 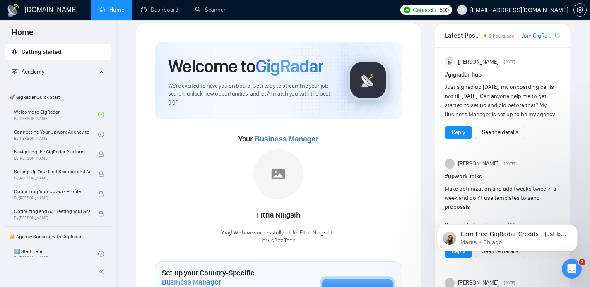 What do you see at coordinates (112, 10) in the screenshot?
I see `a: homeHome` at bounding box center [112, 10].